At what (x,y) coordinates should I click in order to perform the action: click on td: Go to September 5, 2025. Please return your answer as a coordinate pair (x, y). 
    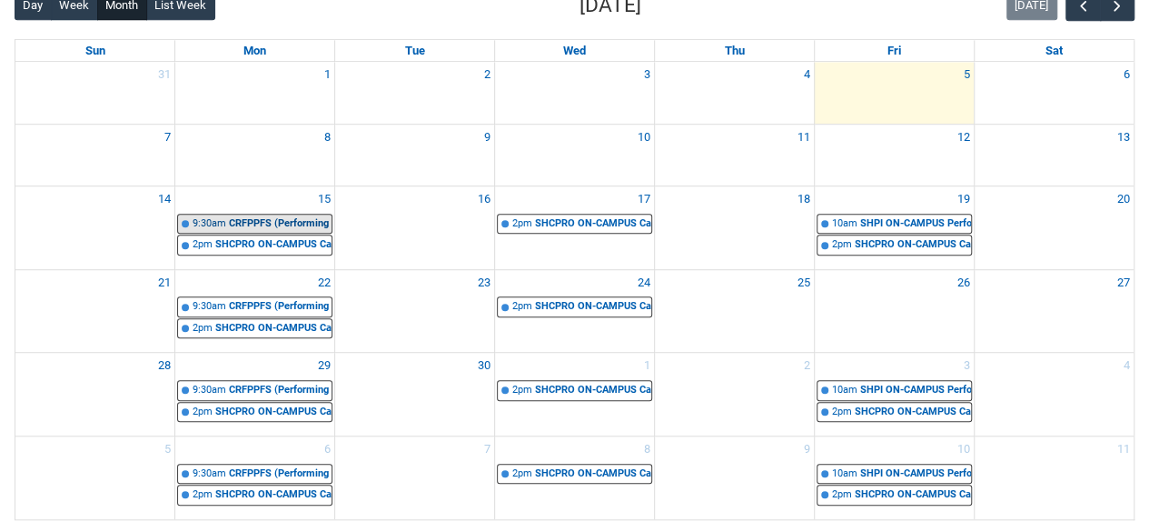
    Looking at the image, I should click on (894, 93).